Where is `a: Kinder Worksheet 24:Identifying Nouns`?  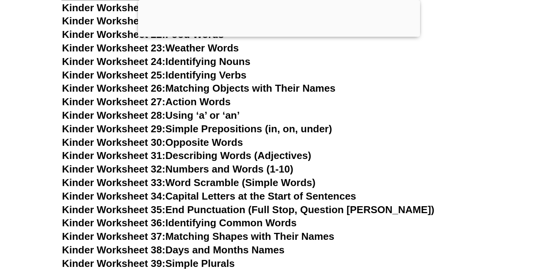 a: Kinder Worksheet 24:Identifying Nouns is located at coordinates (156, 62).